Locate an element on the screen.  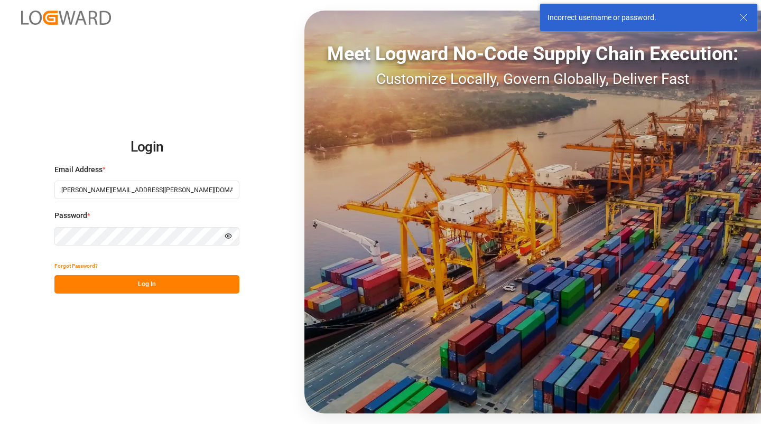
img: Logward_new_orange.png is located at coordinates (66, 17).